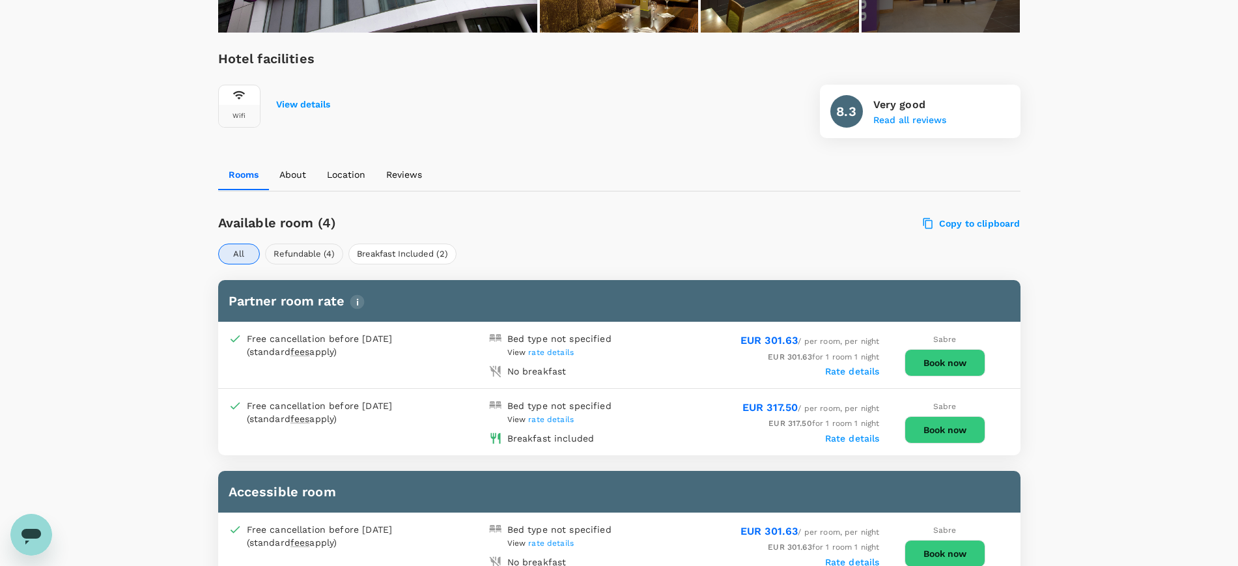  Describe the element at coordinates (404, 175) in the screenshot. I see `p: Reviews` at that location.